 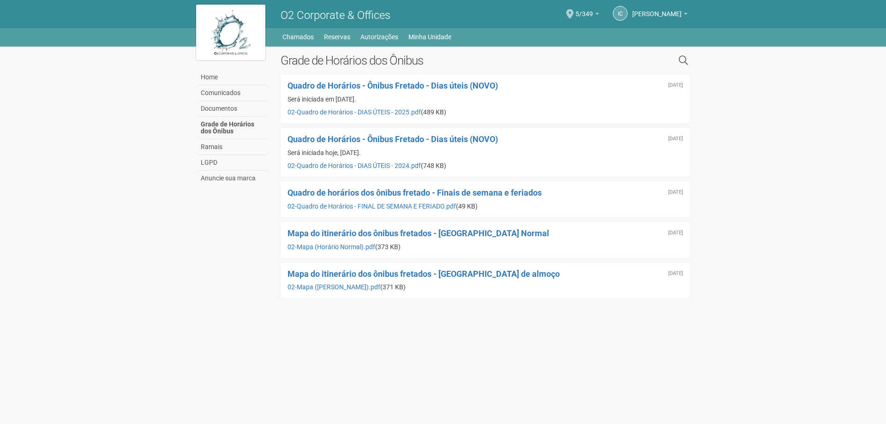 What do you see at coordinates (485, 287) in the screenshot?
I see `div: (371 KB)` at bounding box center [485, 287].